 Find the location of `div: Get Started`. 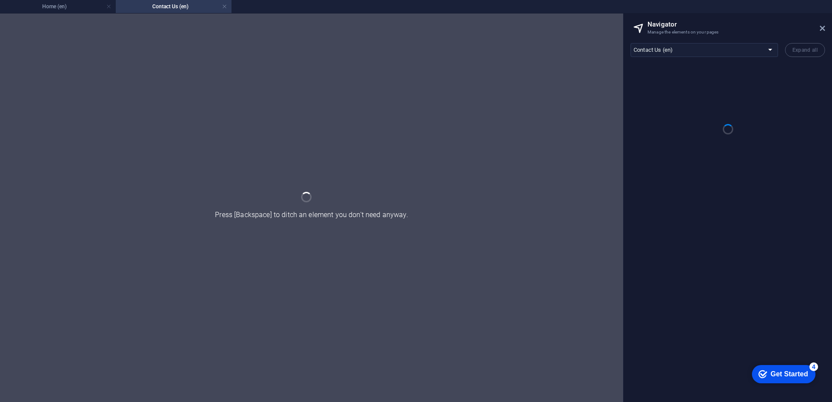

div: Get Started is located at coordinates (44, 13).